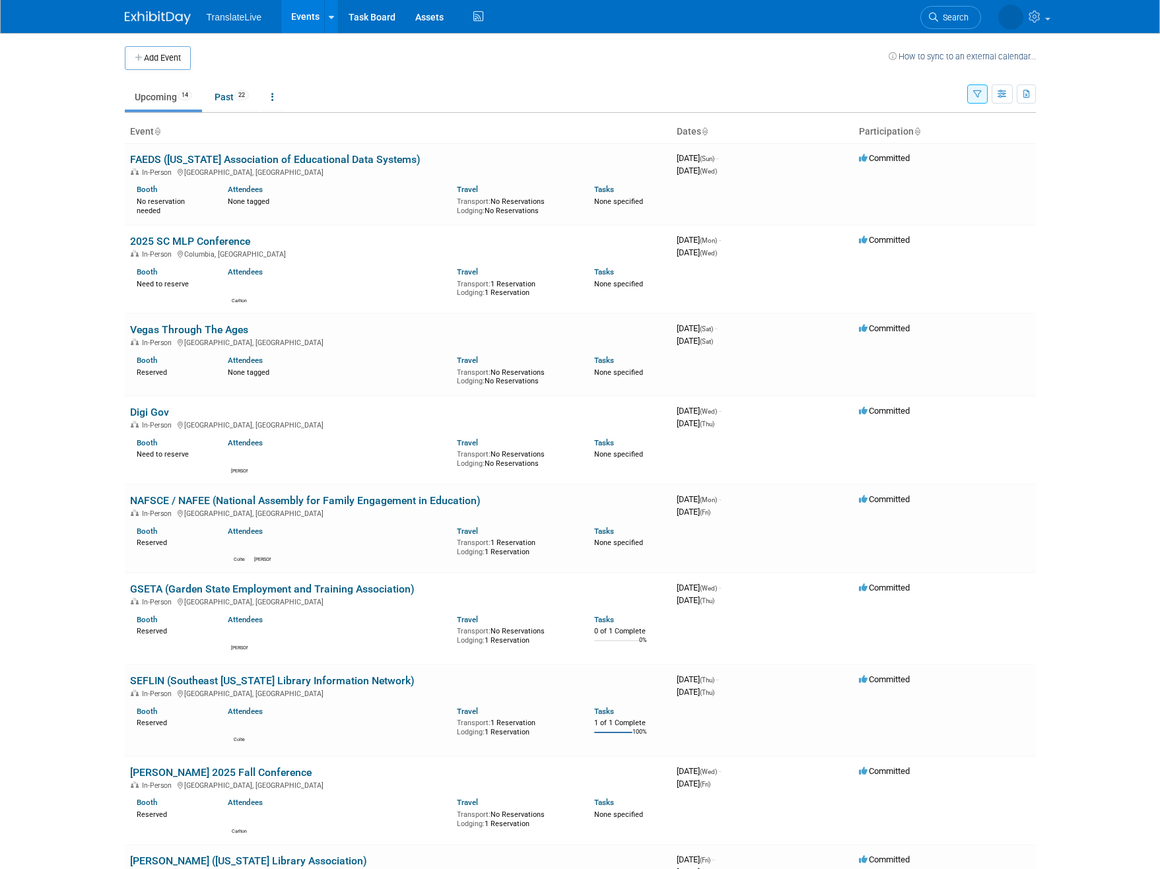 Image resolution: width=1160 pixels, height=869 pixels. What do you see at coordinates (707, 158) in the screenshot?
I see `span: (Sun)` at bounding box center [707, 158].